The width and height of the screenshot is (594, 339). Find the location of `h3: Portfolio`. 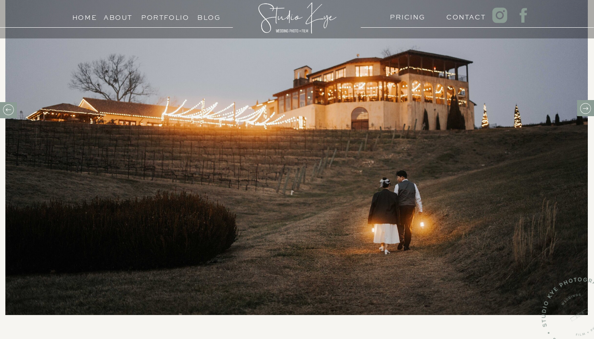

h3: Portfolio is located at coordinates (160, 15).